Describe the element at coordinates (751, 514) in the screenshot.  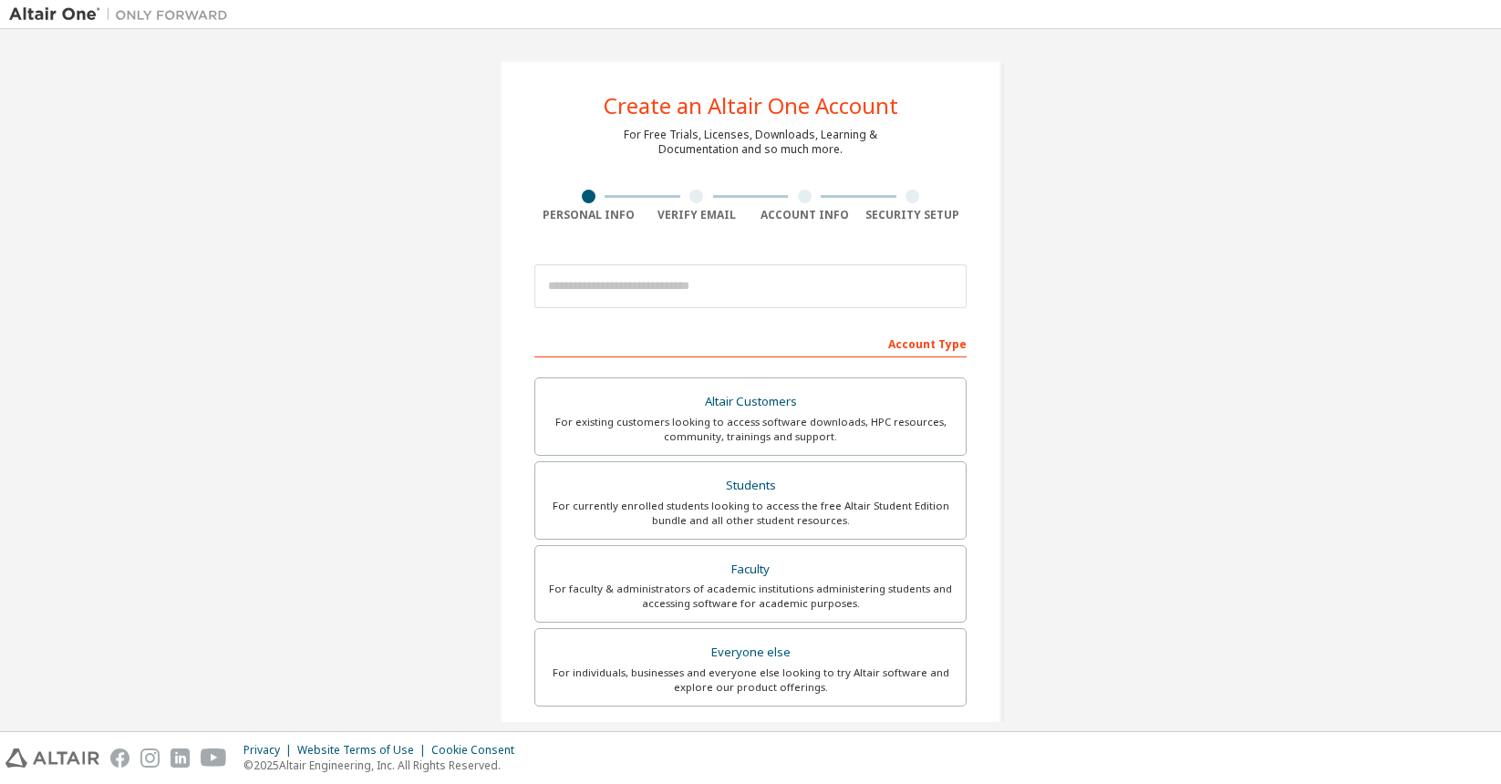
I see `div: For currently enrolled students looking to access the free Altair Student Edition bundle and all ...` at that location.